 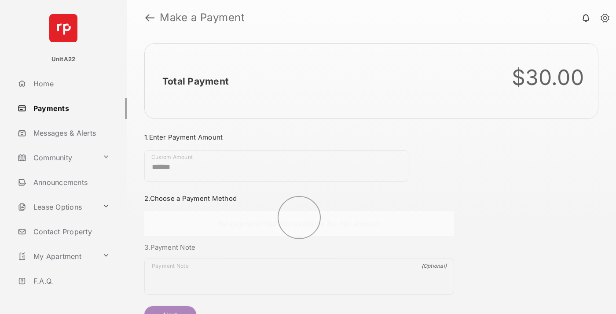 What do you see at coordinates (70, 281) in the screenshot?
I see `a: F.A.Q.` at bounding box center [70, 281].